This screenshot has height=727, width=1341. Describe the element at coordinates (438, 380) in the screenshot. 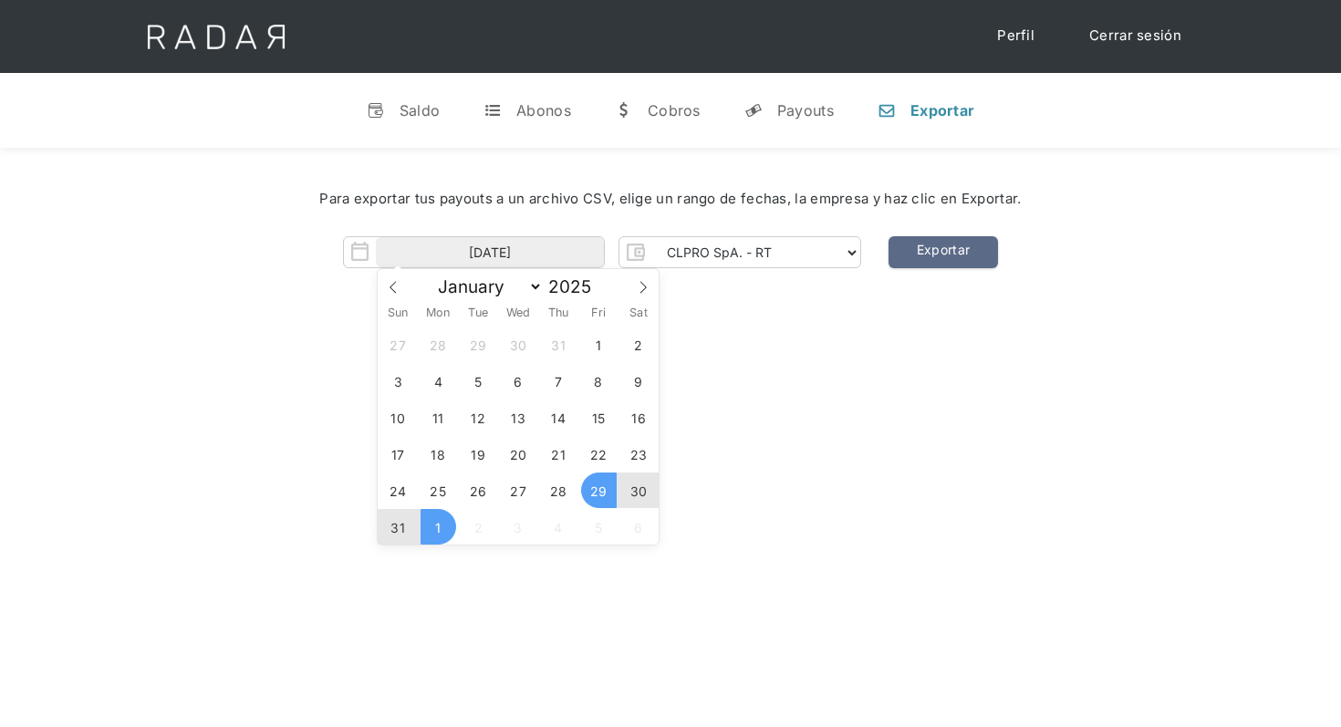

I see `span: August 4, 2025` at that location.